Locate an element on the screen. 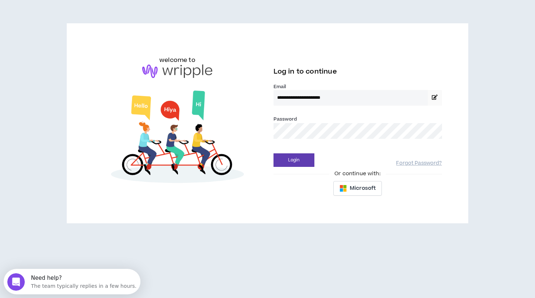 This screenshot has width=535, height=298. span: Log in to continue is located at coordinates (305, 71).